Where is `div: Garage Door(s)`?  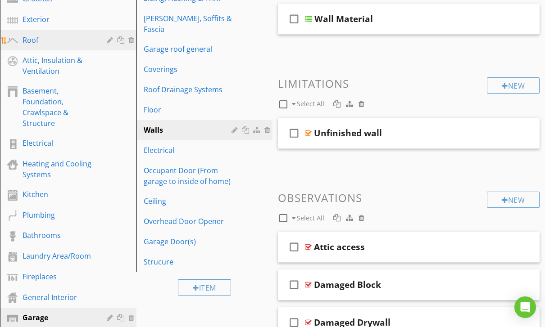
div: Garage Door(s) is located at coordinates (189, 242).